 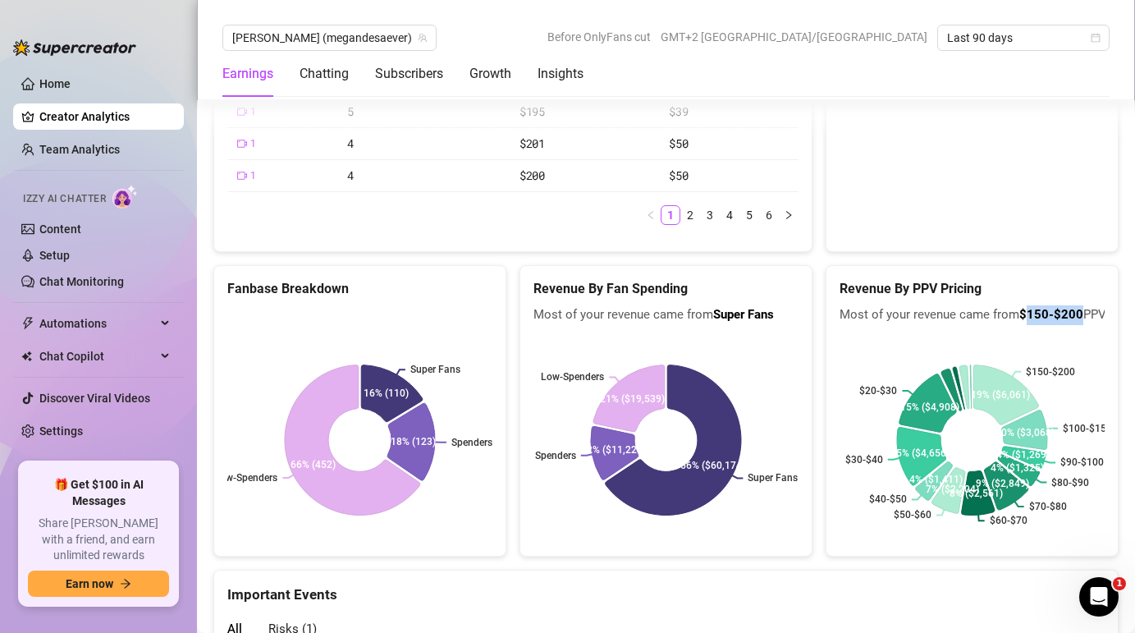 What do you see at coordinates (1048, 506) in the screenshot?
I see `text: $70-$80` at bounding box center [1048, 506].